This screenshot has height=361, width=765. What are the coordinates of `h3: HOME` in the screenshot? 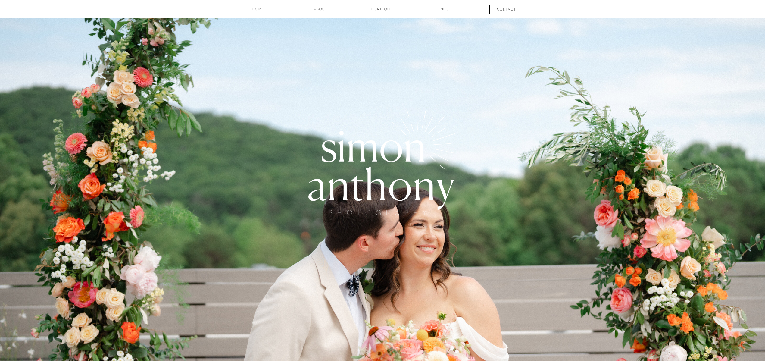 It's located at (258, 11).